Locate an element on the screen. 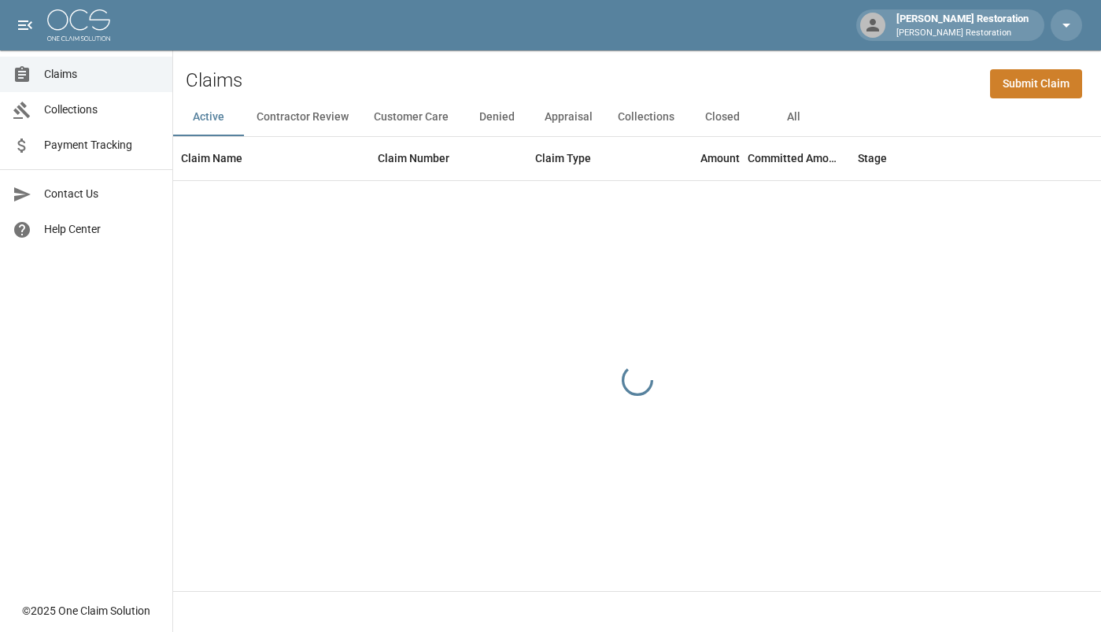 This screenshot has height=632, width=1101. button: Collections is located at coordinates (646, 117).